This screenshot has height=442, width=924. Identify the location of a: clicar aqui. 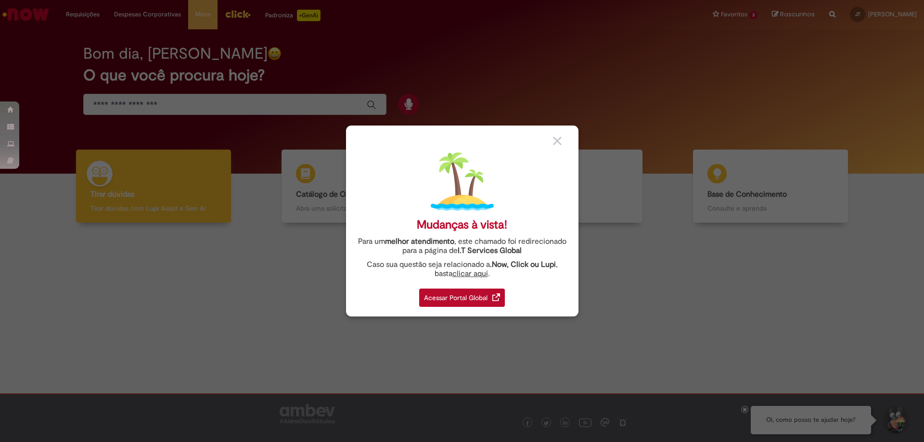
(470, 271).